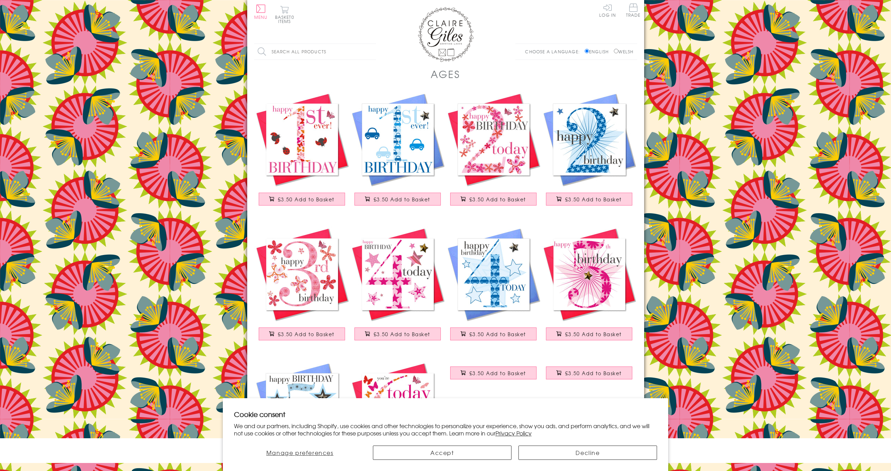 This screenshot has width=891, height=471. What do you see at coordinates (493, 274) in the screenshot?
I see `img: Birthday Card, Age 4 Boy Blue, Embellished with a padded star` at bounding box center [493, 274].